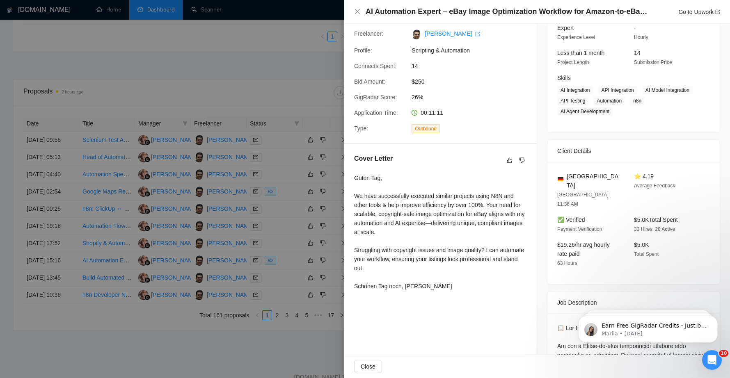 This screenshot has width=730, height=378. Describe the element at coordinates (25, 31) in the screenshot. I see `img: Profile image for Mariia` at that location.